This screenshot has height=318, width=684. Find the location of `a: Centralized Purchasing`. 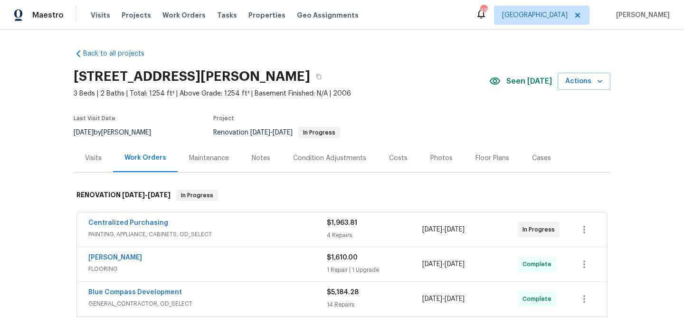

a: Centralized Purchasing is located at coordinates (128, 223).